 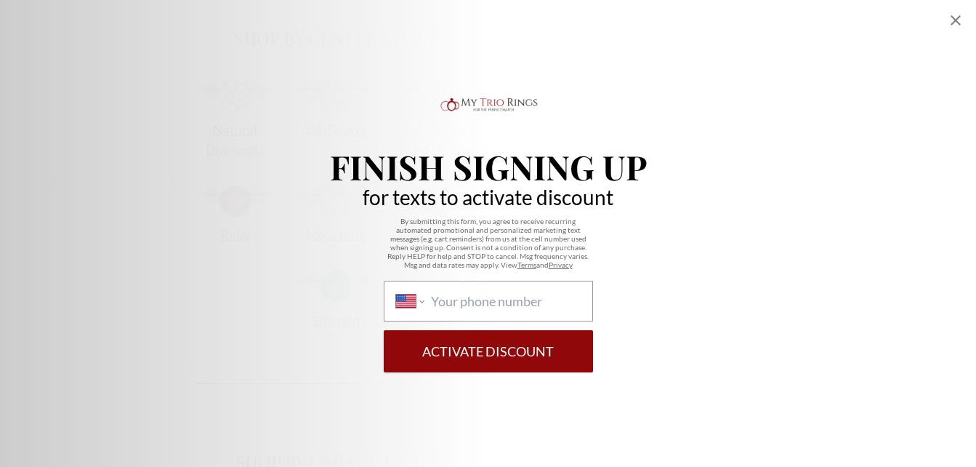 I want to click on img: Logo, so click(x=488, y=105).